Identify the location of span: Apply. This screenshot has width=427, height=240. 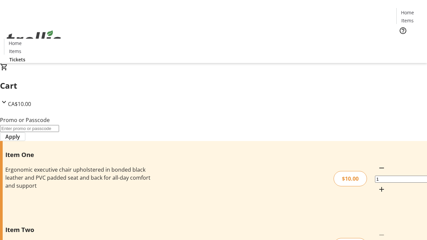
(13, 137).